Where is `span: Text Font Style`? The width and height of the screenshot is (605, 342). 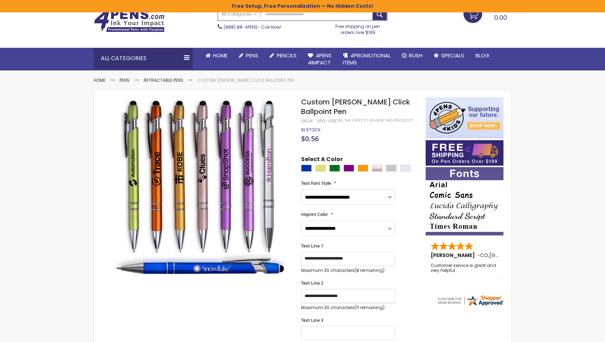
span: Text Font Style is located at coordinates (316, 183).